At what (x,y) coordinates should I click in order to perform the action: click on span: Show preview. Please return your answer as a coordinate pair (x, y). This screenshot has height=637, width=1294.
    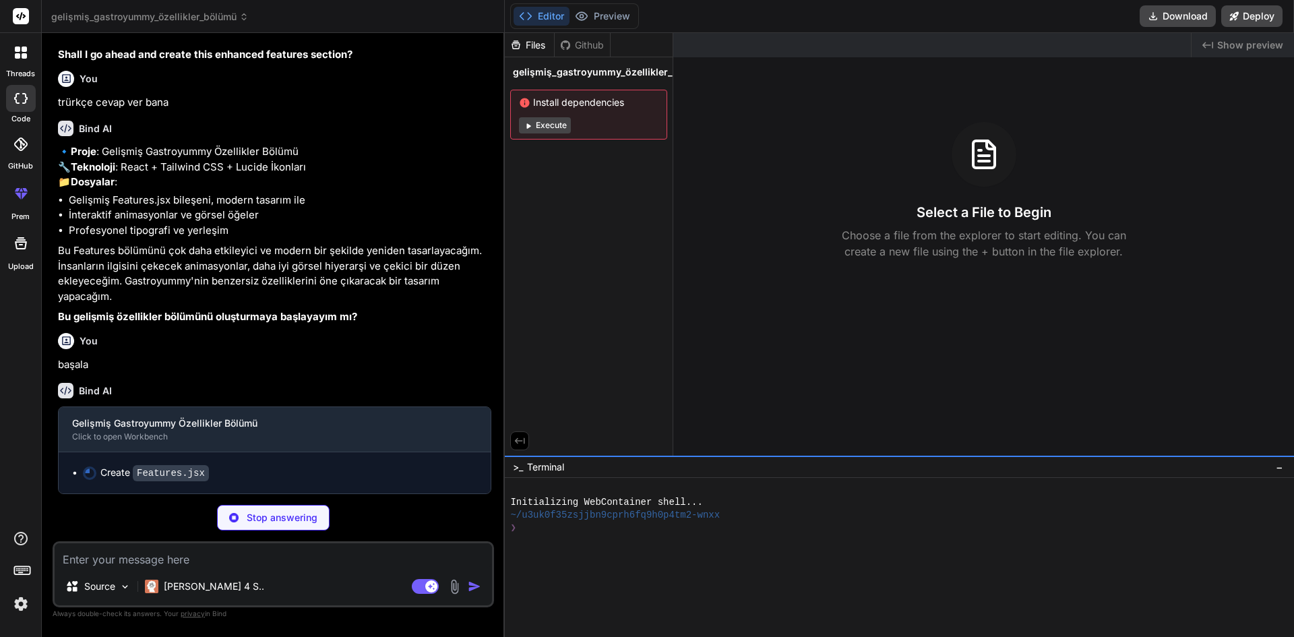
    Looking at the image, I should click on (1250, 45).